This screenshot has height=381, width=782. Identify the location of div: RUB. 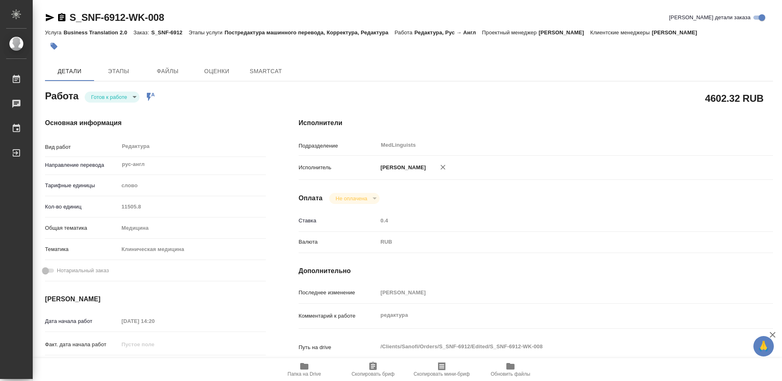
(555, 242).